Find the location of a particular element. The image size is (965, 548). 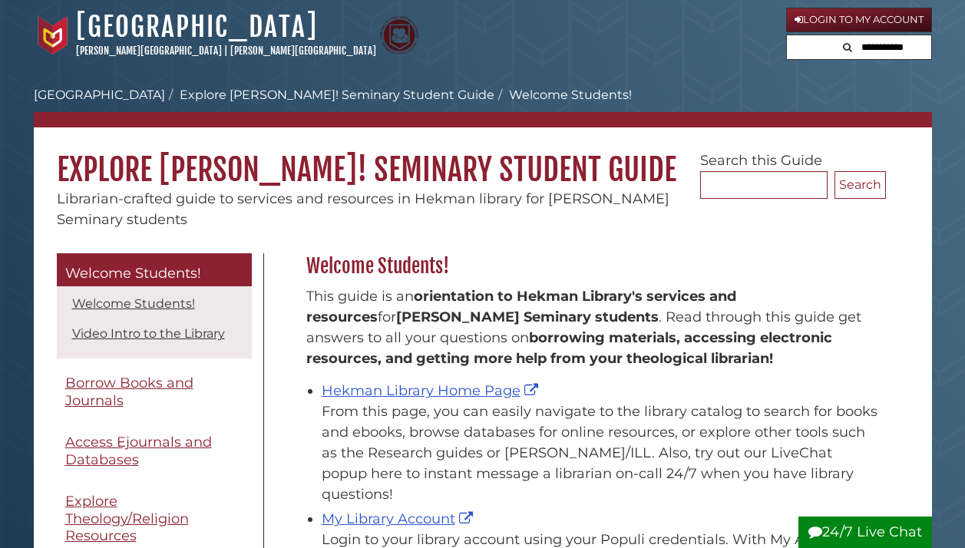

span: Access Ejournals and Databases is located at coordinates (138, 450).